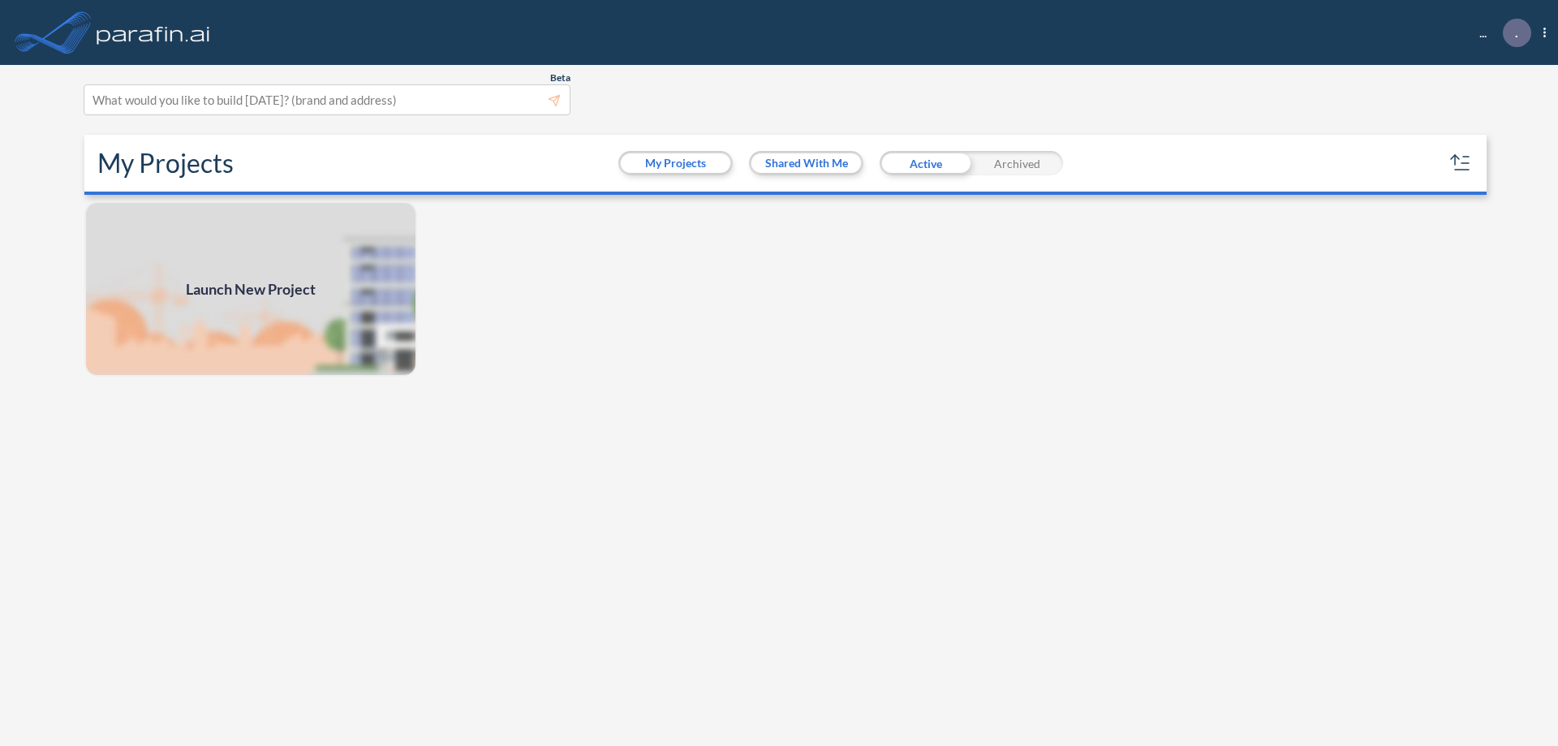 The width and height of the screenshot is (1558, 746). What do you see at coordinates (251, 289) in the screenshot?
I see `img: add` at bounding box center [251, 289].